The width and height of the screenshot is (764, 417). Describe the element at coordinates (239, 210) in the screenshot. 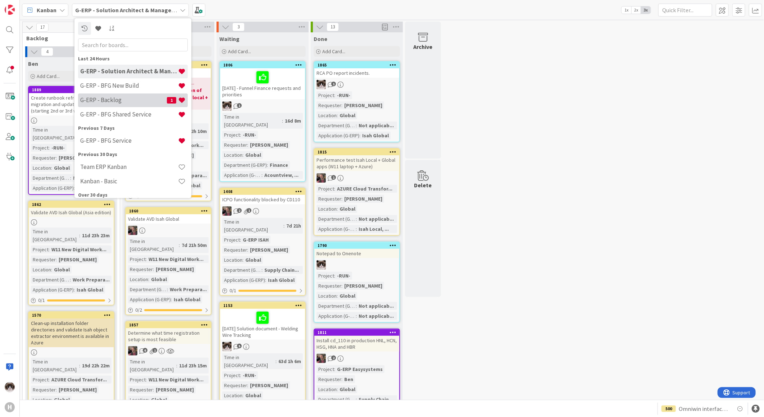

I see `span: 2` at that location.